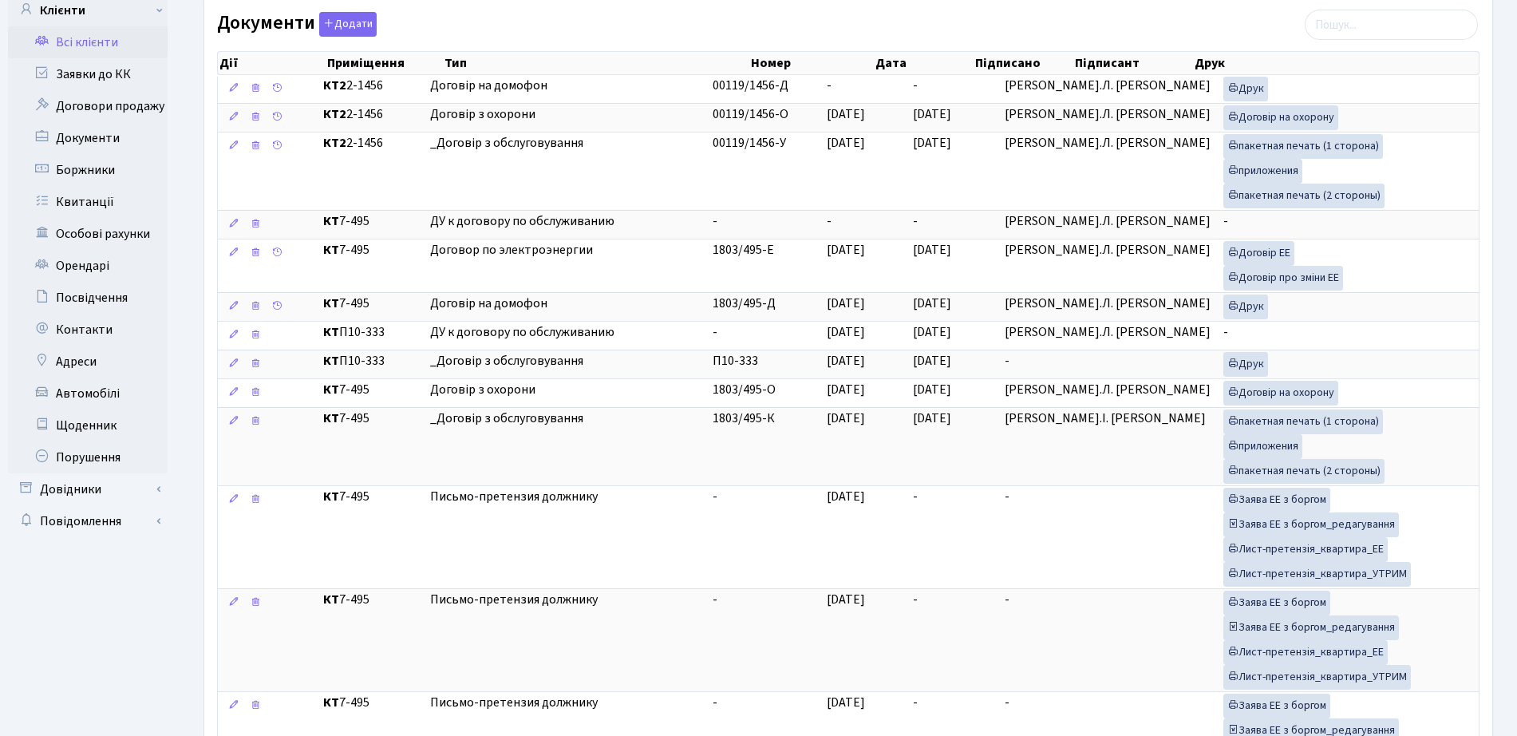 The height and width of the screenshot is (736, 1517). What do you see at coordinates (744, 418) in the screenshot?
I see `span: 1803/495-К` at bounding box center [744, 418].